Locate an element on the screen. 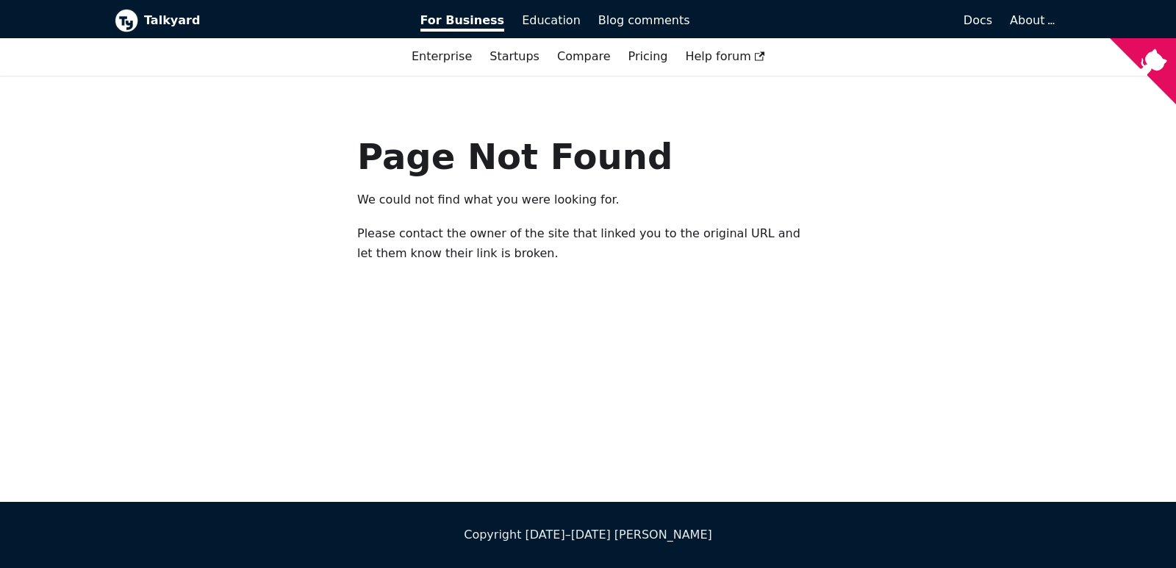  a: Talkyard logoTalkyard is located at coordinates (257, 21).